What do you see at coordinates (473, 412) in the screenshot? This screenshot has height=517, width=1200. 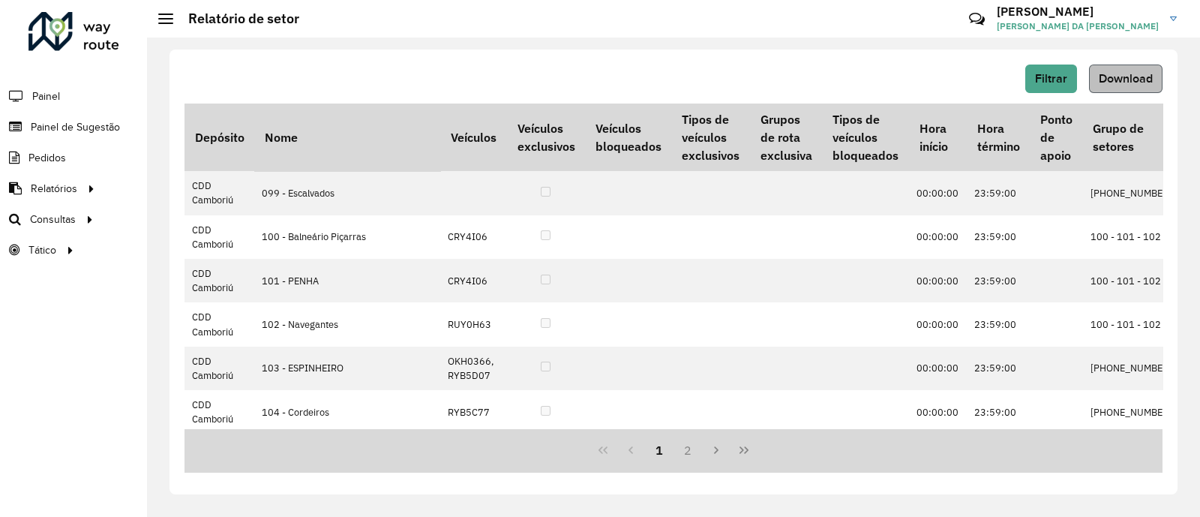 I see `td: RYB5C77` at bounding box center [473, 412].